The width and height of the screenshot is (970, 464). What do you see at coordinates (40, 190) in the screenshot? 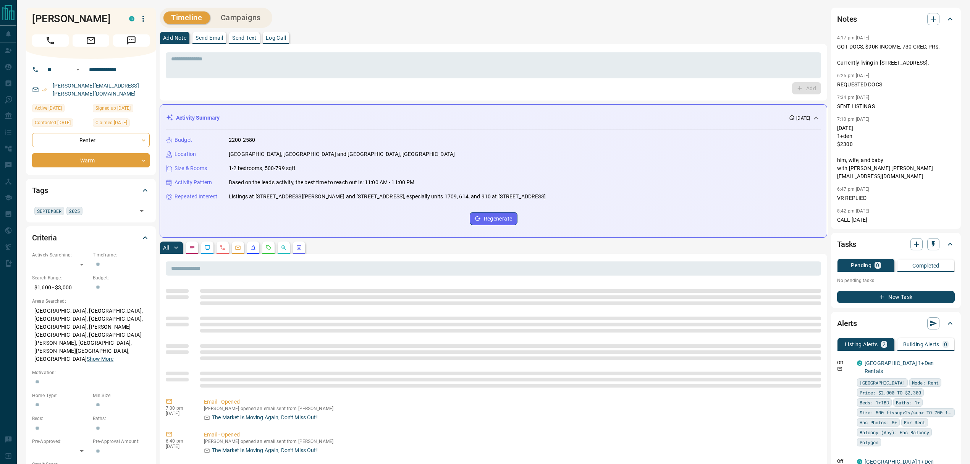
I see `h2: Tags` at bounding box center [40, 190].